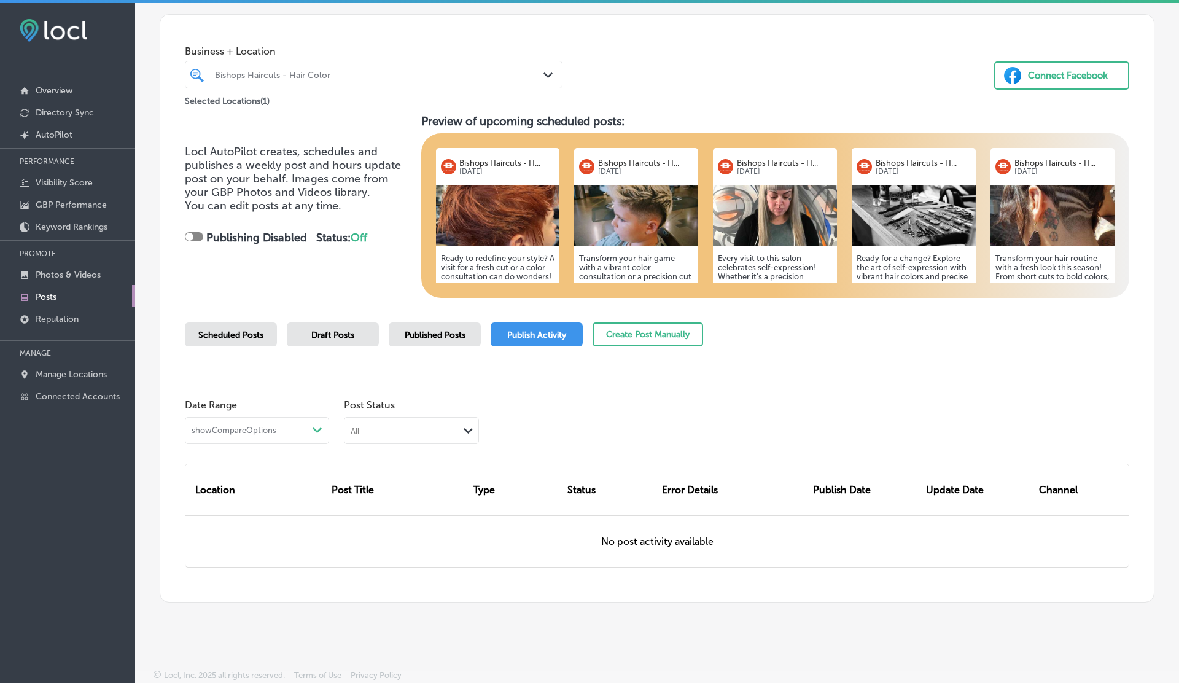  I want to click on span: showCompareOptions, so click(234, 430).